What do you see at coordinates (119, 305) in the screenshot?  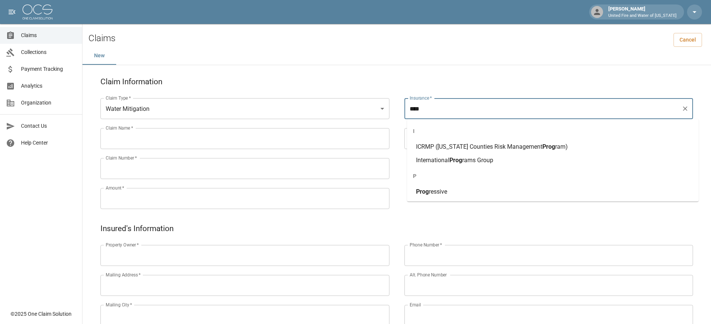 I see `label: Mailing City` at bounding box center [119, 305].